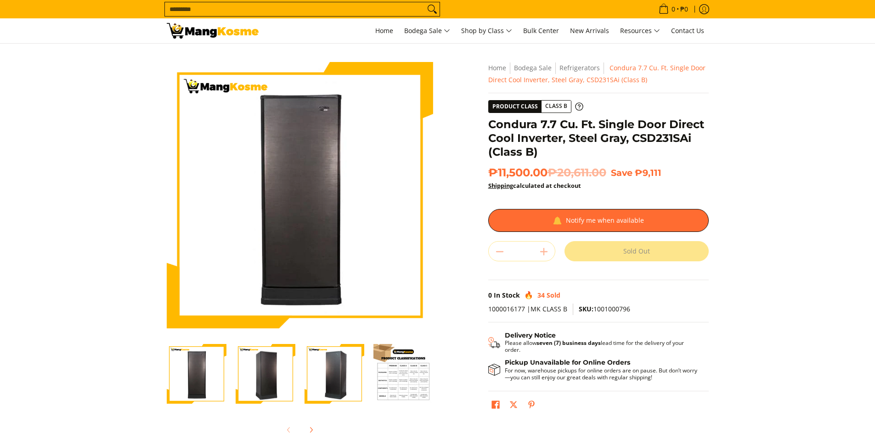 Image resolution: width=875 pixels, height=434 pixels. What do you see at coordinates (528, 309) in the screenshot?
I see `span: 1000016177 |MK CLASS B` at bounding box center [528, 309].